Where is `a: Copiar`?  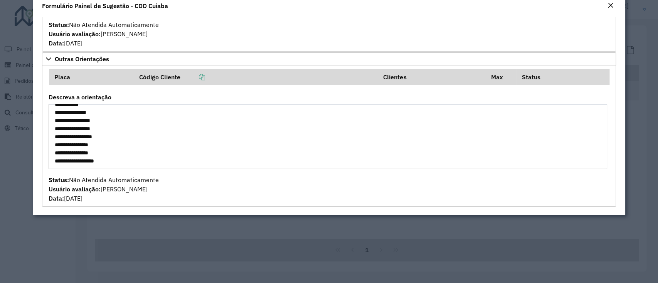 a: Copiar is located at coordinates (193, 77).